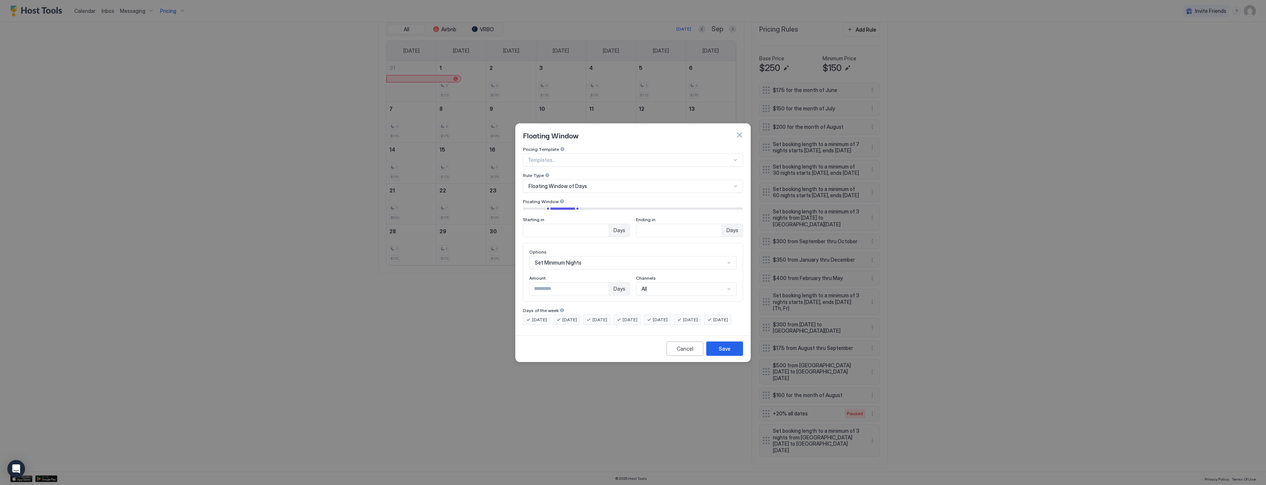  I want to click on span: Set Minimum Nights, so click(558, 263).